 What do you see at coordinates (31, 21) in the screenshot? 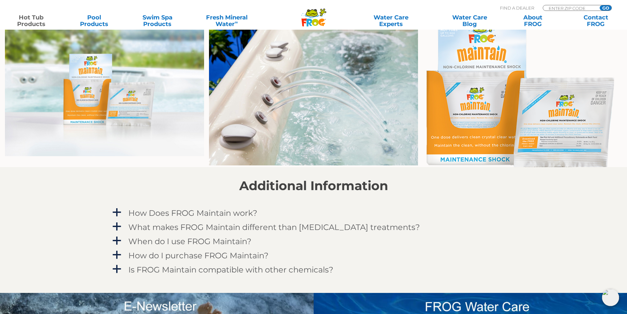
I see `a: Hot TubProducts` at bounding box center [31, 21].